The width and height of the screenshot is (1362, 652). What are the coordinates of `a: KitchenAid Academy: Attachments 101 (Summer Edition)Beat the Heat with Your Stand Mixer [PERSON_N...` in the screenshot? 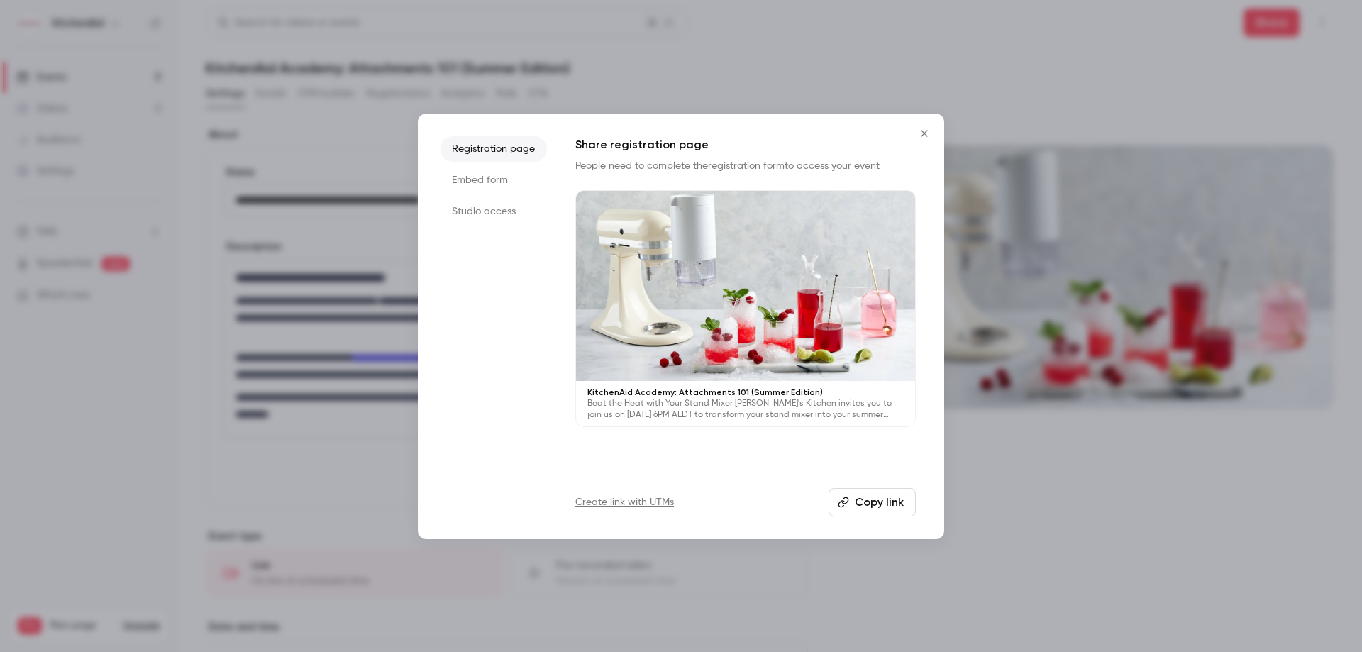 It's located at (745, 309).